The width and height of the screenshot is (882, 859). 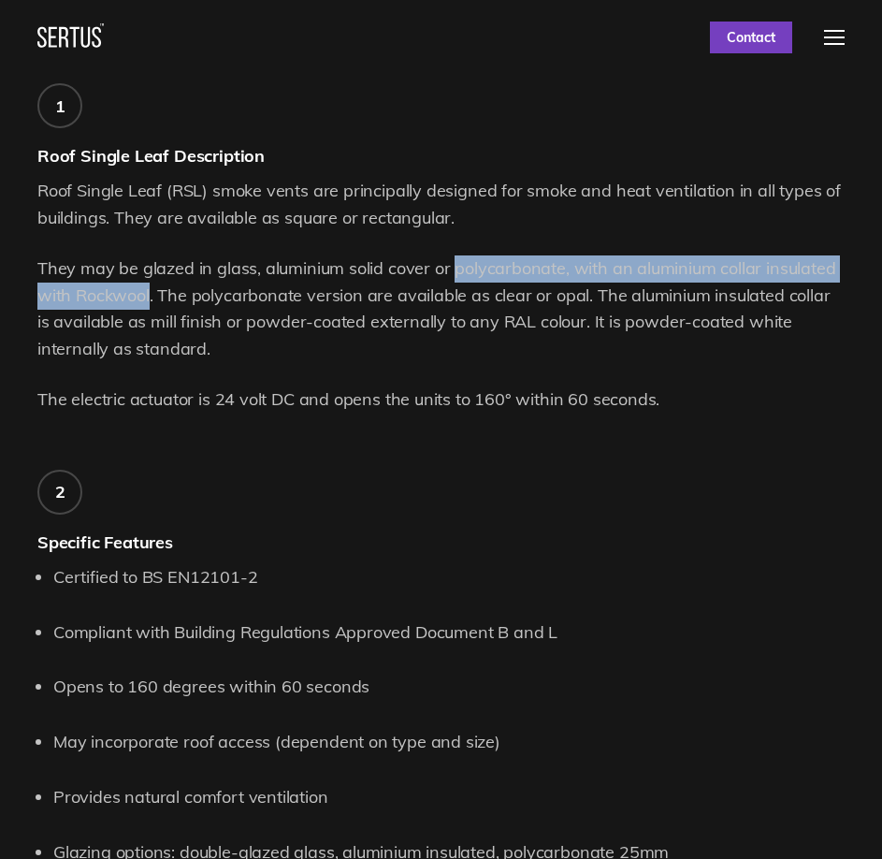 What do you see at coordinates (441, 205) in the screenshot?
I see `p: Roof Single Leaf (RSL) smoke vents are principally designed for smoke and heat ventilation in all...` at bounding box center [441, 205].